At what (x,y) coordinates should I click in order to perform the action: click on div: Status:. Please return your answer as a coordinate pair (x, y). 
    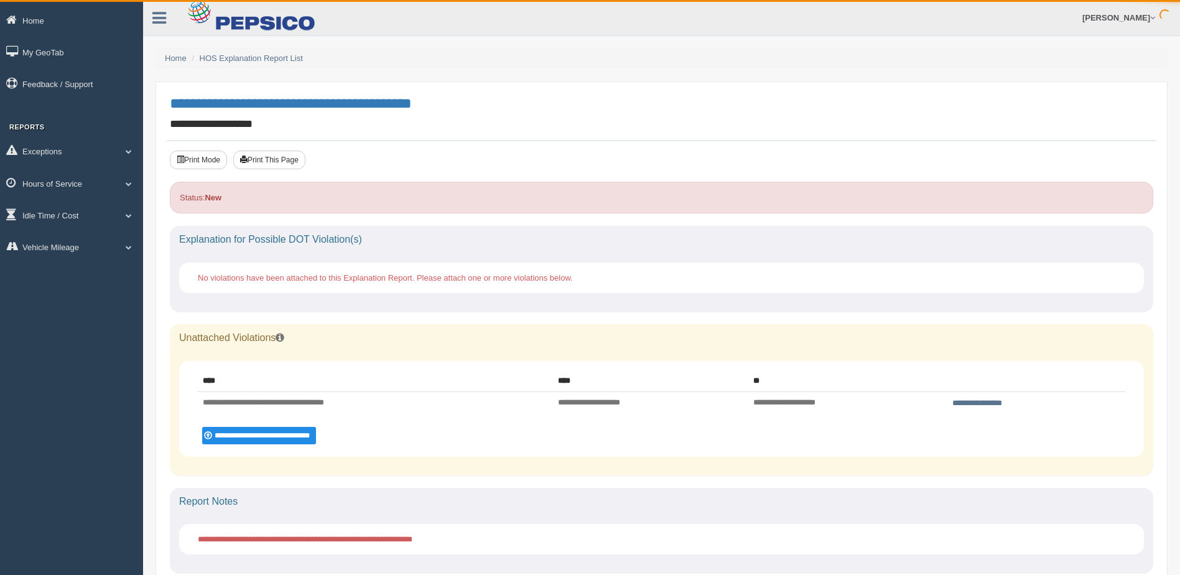
    Looking at the image, I should click on (661, 197).